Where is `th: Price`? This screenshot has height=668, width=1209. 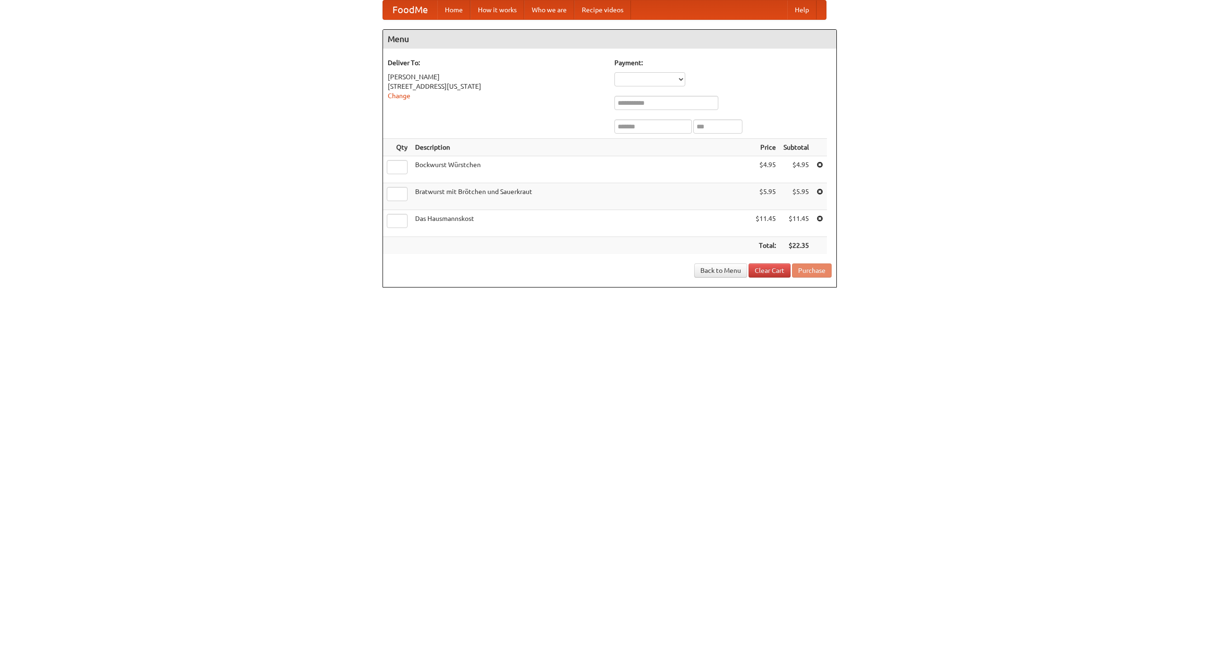
th: Price is located at coordinates (765, 147).